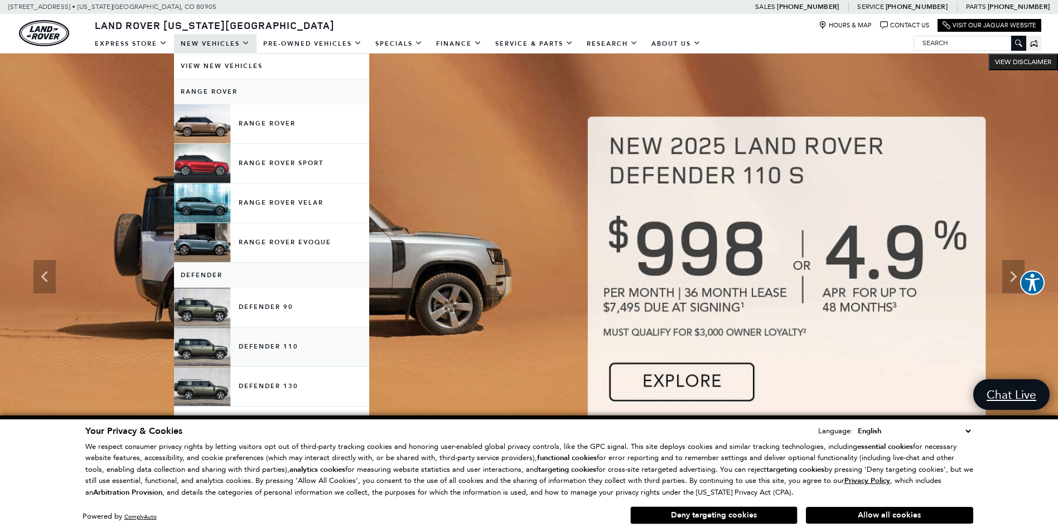  What do you see at coordinates (44, 33) in the screenshot?
I see `img: Land Rover` at bounding box center [44, 33].